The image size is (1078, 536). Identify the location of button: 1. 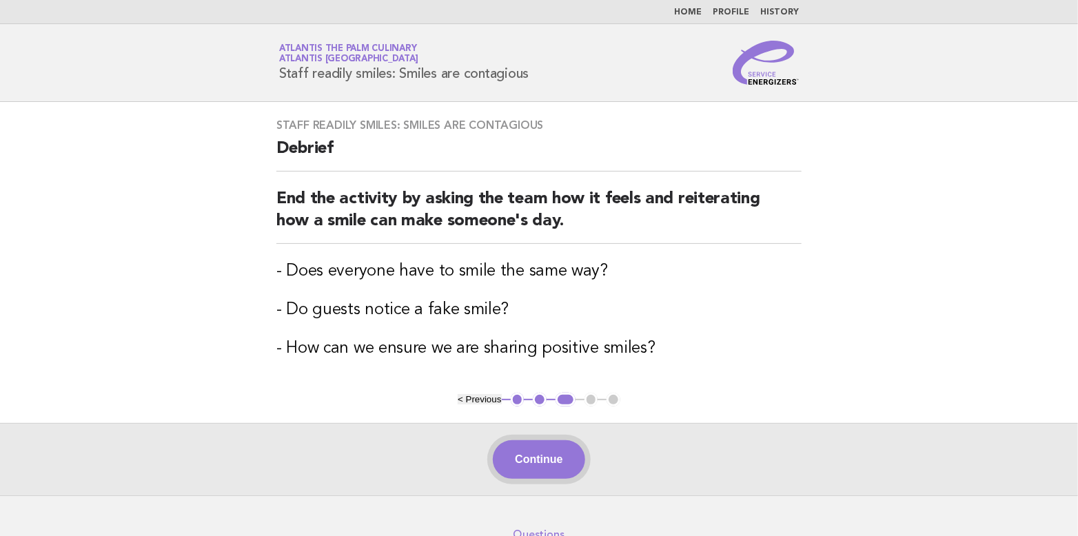
(518, 400).